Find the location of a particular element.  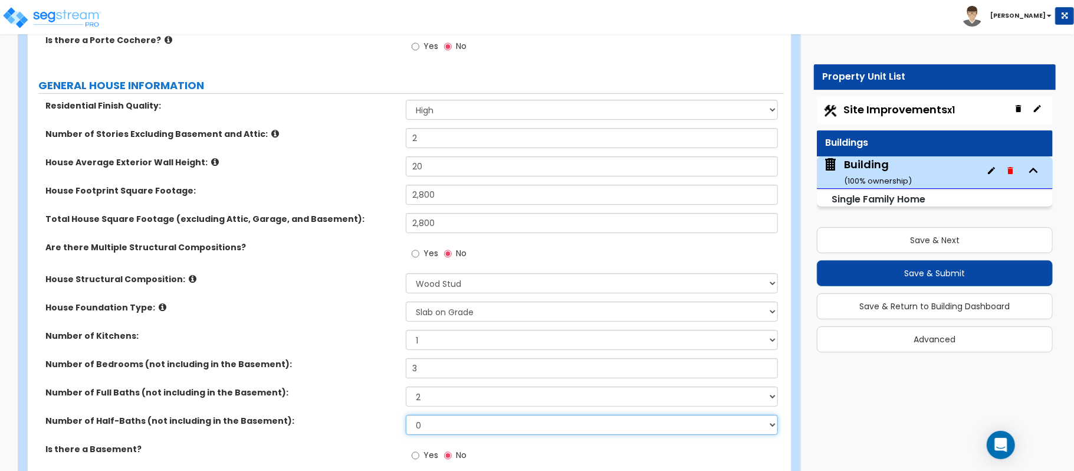

img: logo_pro_r.png is located at coordinates (52, 18).